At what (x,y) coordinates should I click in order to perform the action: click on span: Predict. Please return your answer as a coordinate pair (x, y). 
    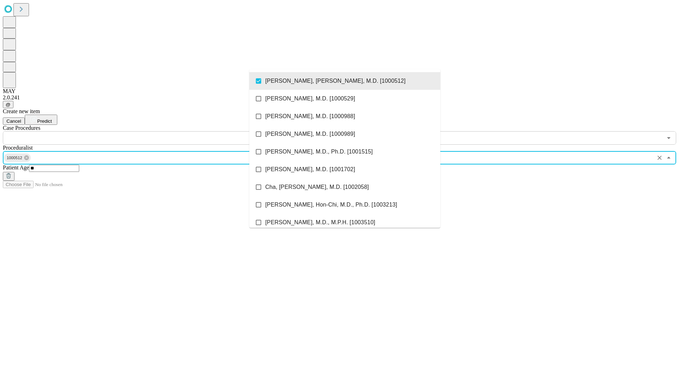
    Looking at the image, I should click on (44, 121).